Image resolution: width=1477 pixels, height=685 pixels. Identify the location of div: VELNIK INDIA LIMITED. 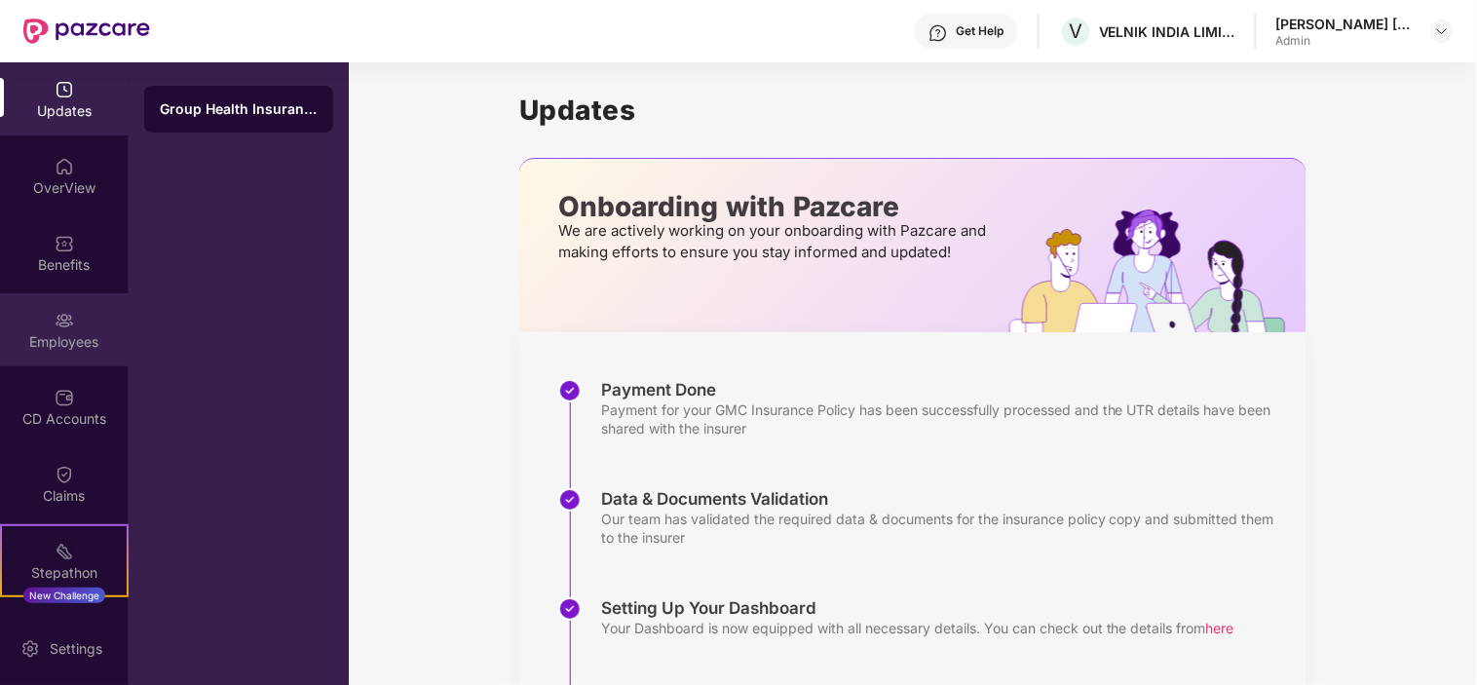
(1167, 31).